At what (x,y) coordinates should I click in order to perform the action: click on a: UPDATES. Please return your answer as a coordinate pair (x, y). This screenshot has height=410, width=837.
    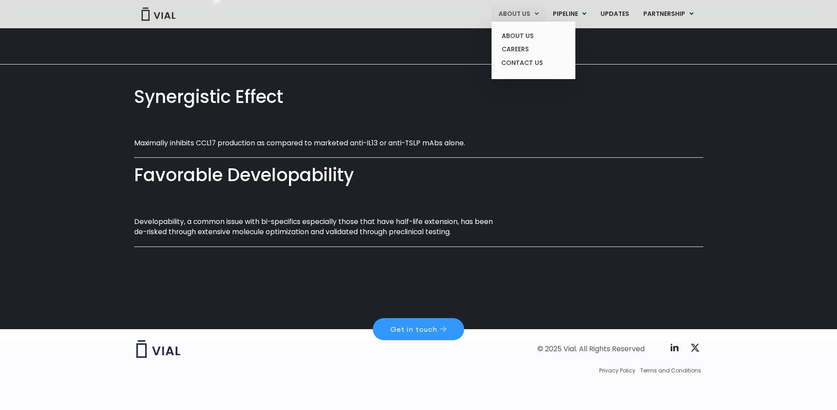
    Looking at the image, I should click on (615, 14).